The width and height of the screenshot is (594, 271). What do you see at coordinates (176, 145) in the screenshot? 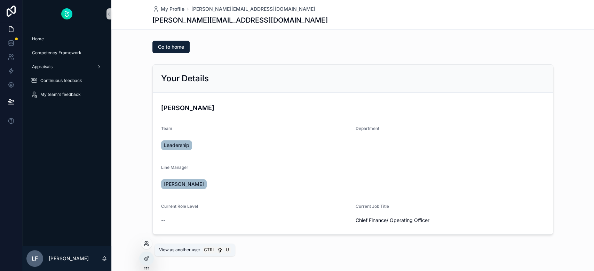
I see `span: Leadership` at bounding box center [176, 145].